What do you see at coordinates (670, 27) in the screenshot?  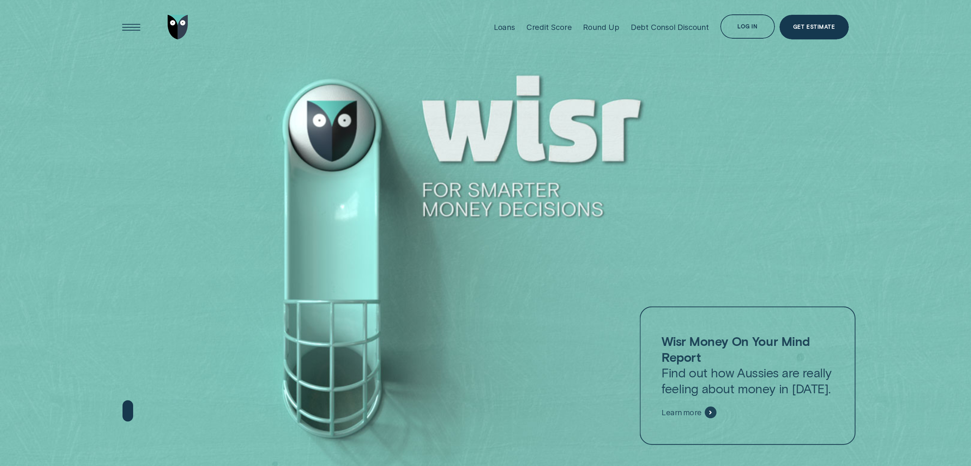 I see `div: Debt Consol Discount` at bounding box center [670, 27].